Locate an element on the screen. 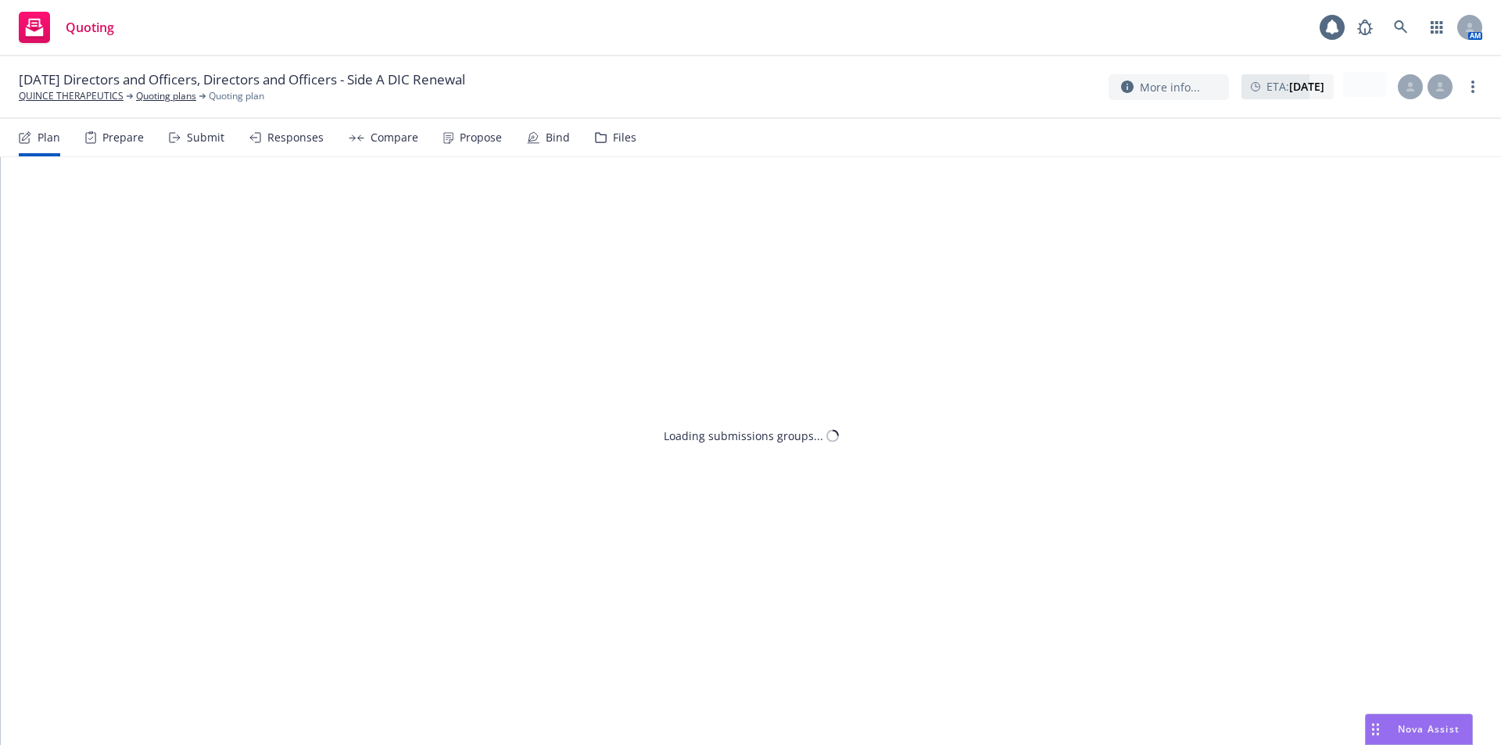 The width and height of the screenshot is (1501, 745). div: Prepare is located at coordinates (123, 138).